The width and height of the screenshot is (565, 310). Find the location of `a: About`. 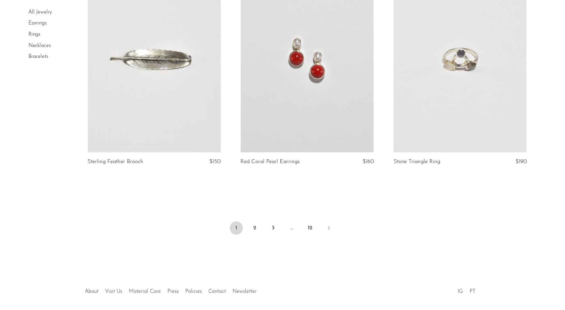

a: About is located at coordinates (92, 291).